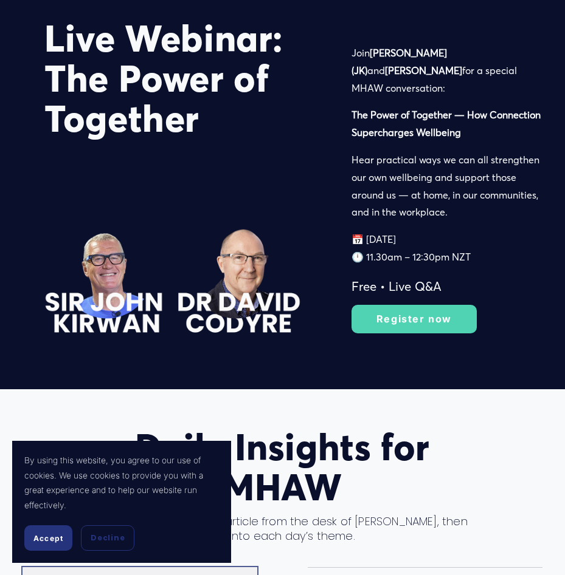 The image size is (565, 575). What do you see at coordinates (447, 287) in the screenshot?
I see `p: Free • Live Q&A` at bounding box center [447, 287].